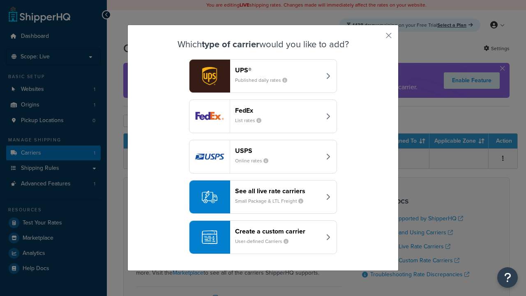  I want to click on small: Online rates, so click(255, 161).